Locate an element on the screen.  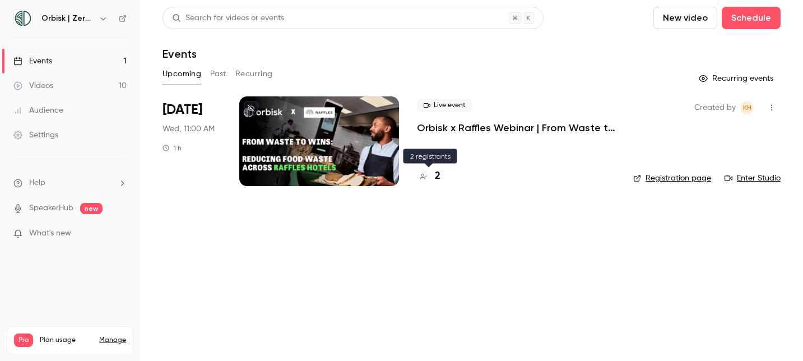
span: What's new is located at coordinates (50, 233).